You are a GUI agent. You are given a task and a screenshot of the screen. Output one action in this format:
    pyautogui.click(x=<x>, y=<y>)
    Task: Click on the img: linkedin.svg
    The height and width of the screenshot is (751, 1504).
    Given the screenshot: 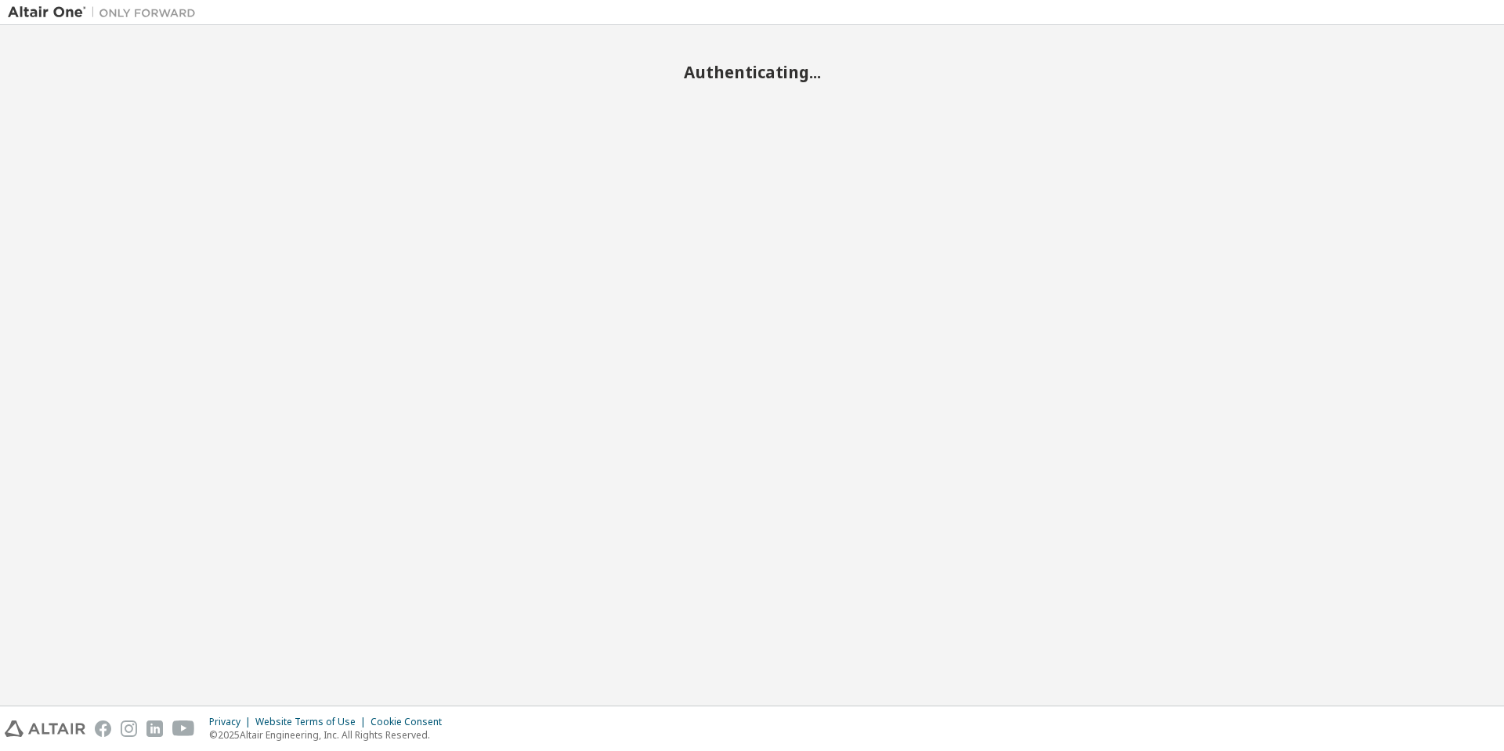 What is the action you would take?
    pyautogui.click(x=154, y=728)
    